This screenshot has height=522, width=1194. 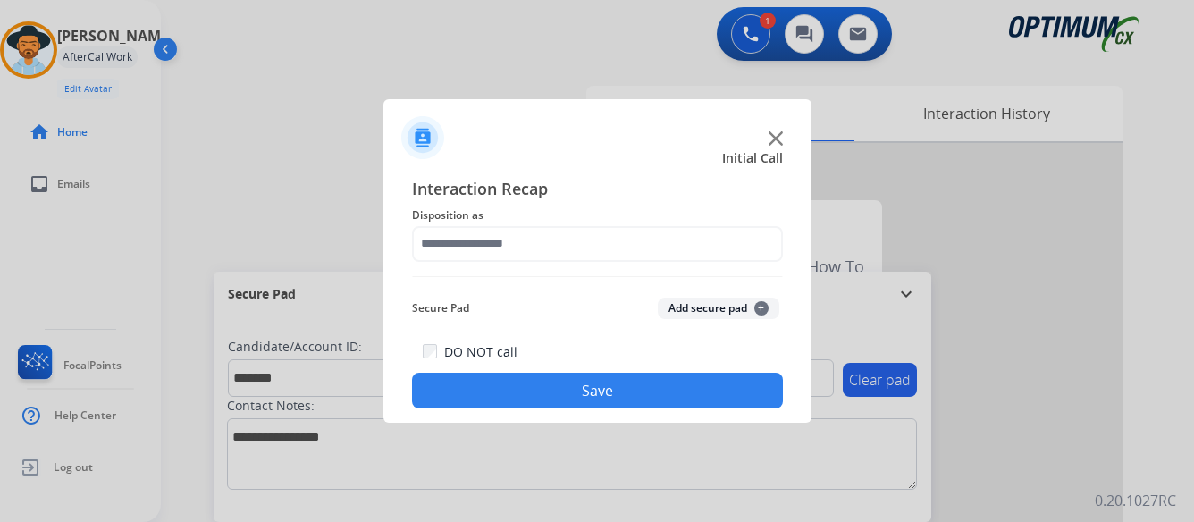 What do you see at coordinates (597, 391) in the screenshot?
I see `button: Save` at bounding box center [597, 391].